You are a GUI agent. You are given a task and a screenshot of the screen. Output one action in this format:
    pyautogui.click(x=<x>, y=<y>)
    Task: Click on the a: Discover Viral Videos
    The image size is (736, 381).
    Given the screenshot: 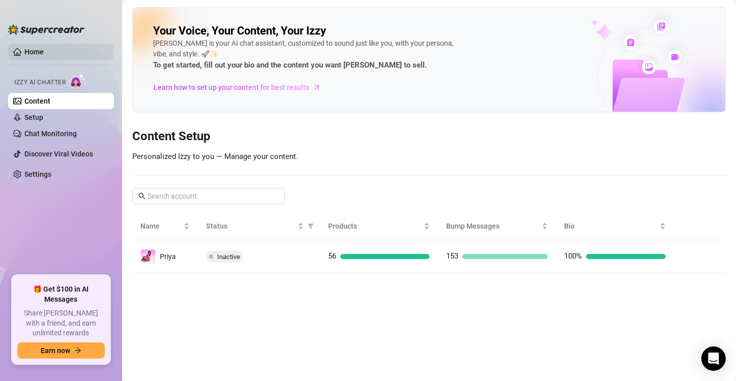 What is the action you would take?
    pyautogui.click(x=58, y=154)
    